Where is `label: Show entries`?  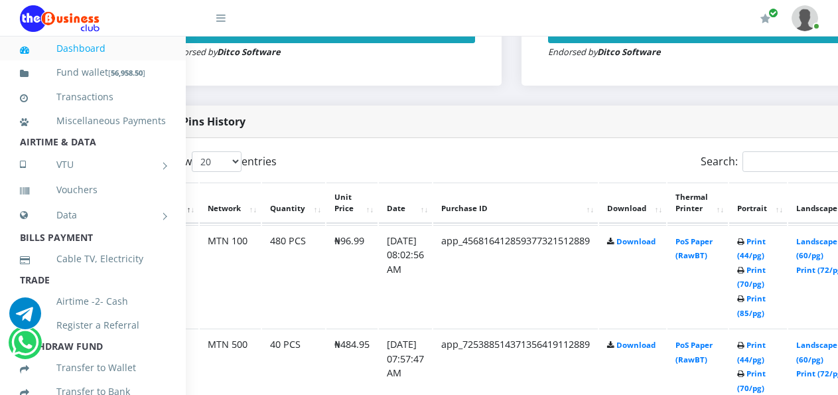 label: Show entries is located at coordinates (220, 161).